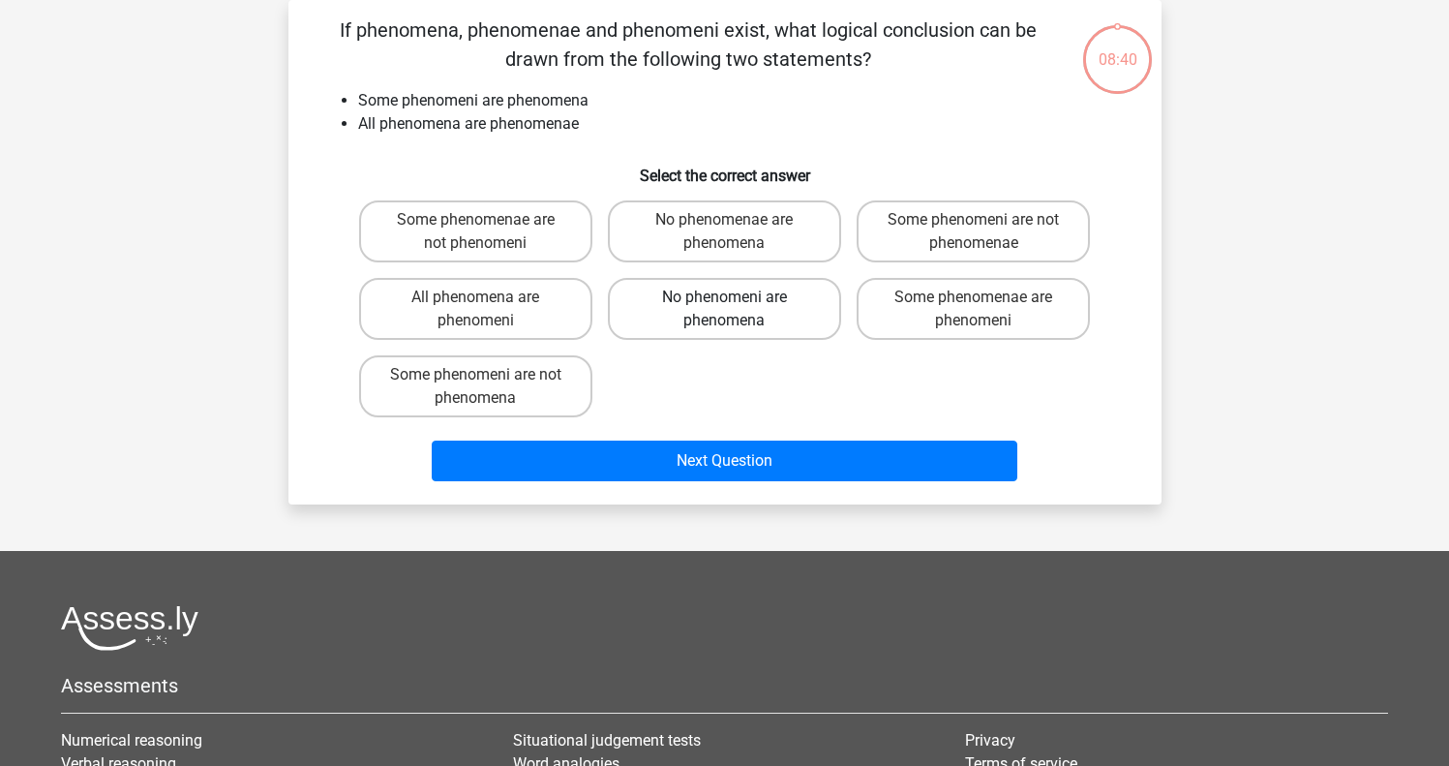 Image resolution: width=1449 pixels, height=766 pixels. Describe the element at coordinates (724, 231) in the screenshot. I see `label: No phenomenae are phenomena` at that location.